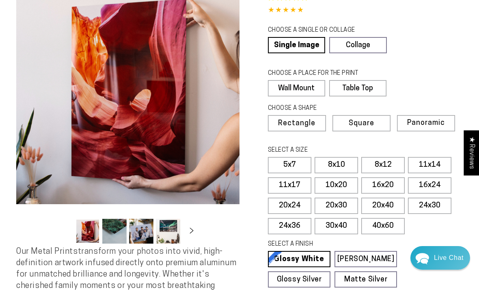 The image size is (479, 290). I want to click on legend: SELECT A FINISH, so click(325, 244).